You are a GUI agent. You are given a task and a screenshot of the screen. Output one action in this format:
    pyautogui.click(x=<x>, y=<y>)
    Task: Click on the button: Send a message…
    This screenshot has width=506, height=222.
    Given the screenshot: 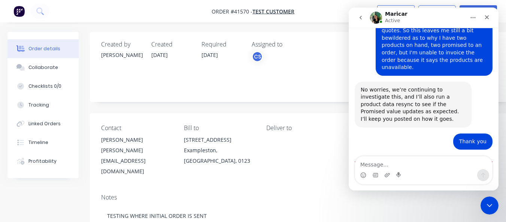 What is the action you would take?
    pyautogui.click(x=135, y=168)
    